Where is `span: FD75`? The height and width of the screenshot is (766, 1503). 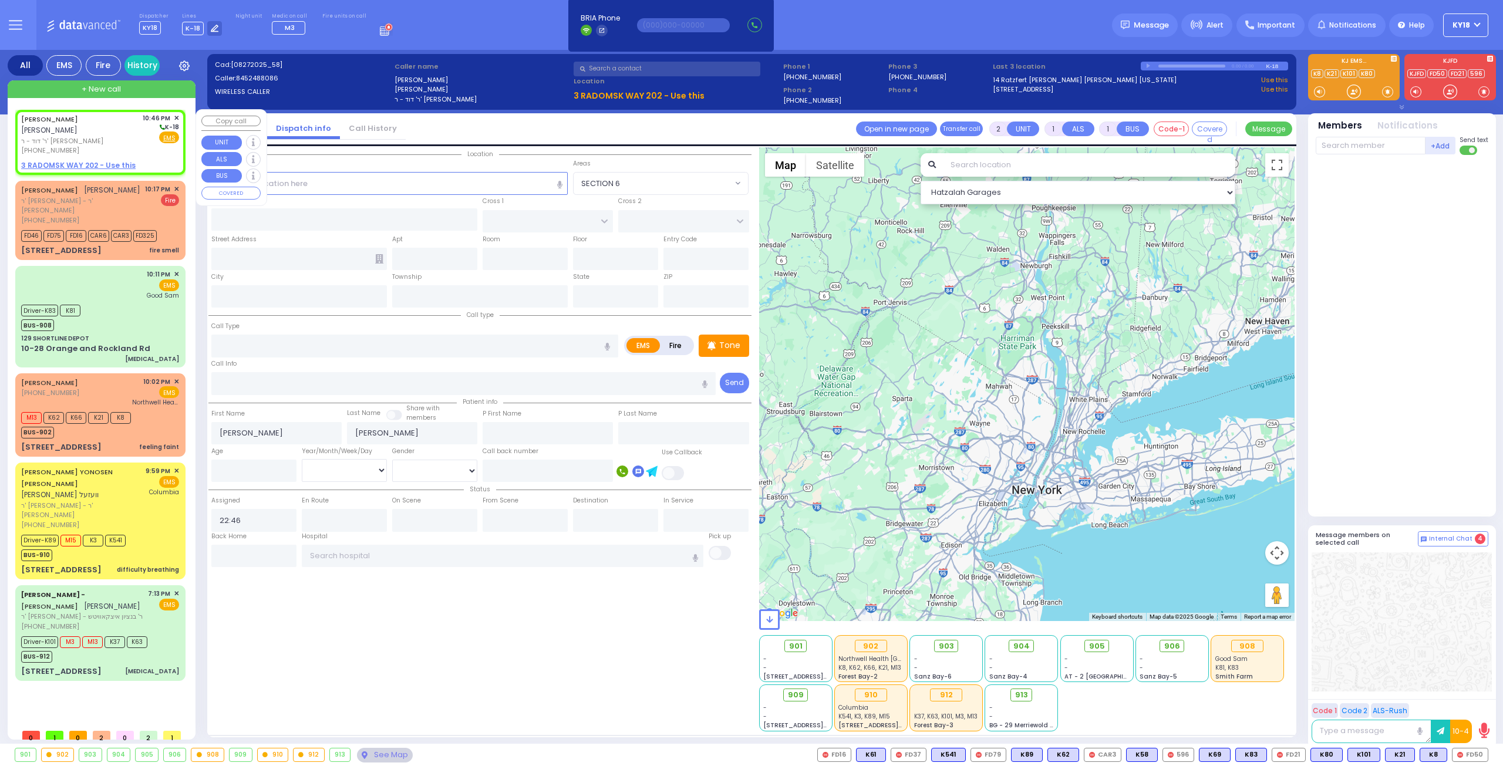
span: FD75 is located at coordinates (53, 236).